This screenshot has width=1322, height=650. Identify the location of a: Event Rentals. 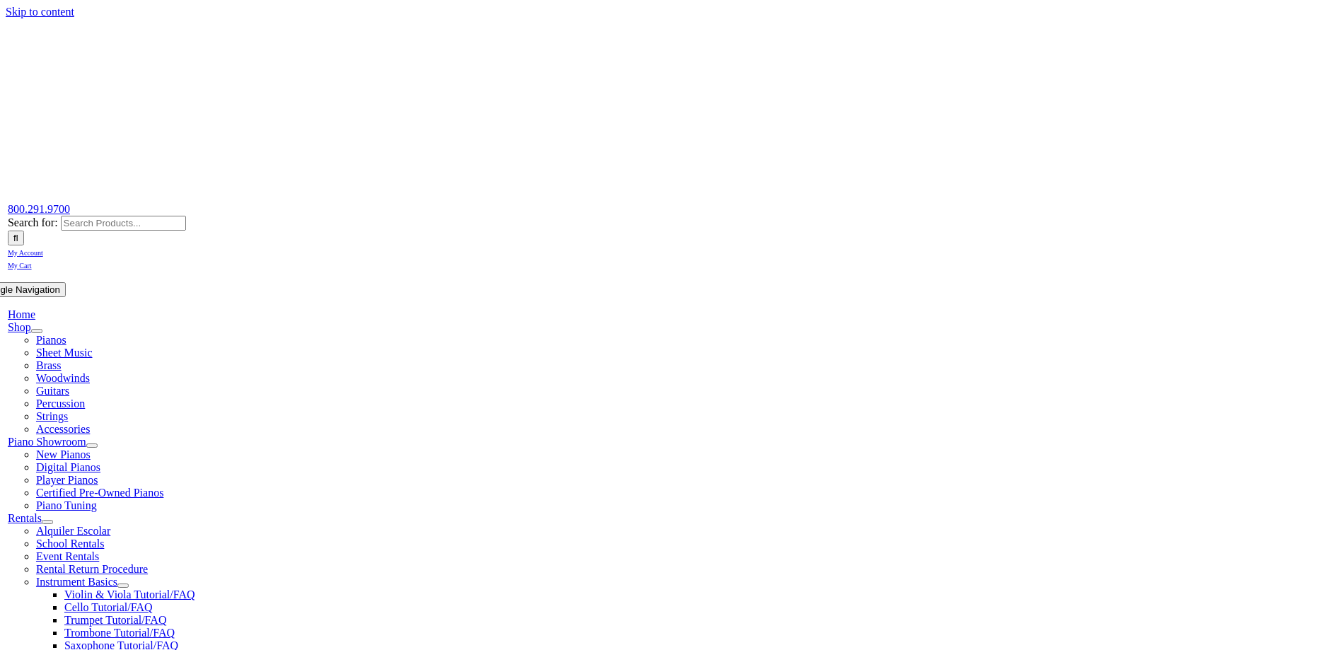
(67, 556).